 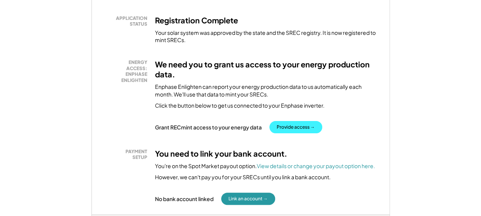 I want to click on button: Provide access →, so click(x=296, y=127).